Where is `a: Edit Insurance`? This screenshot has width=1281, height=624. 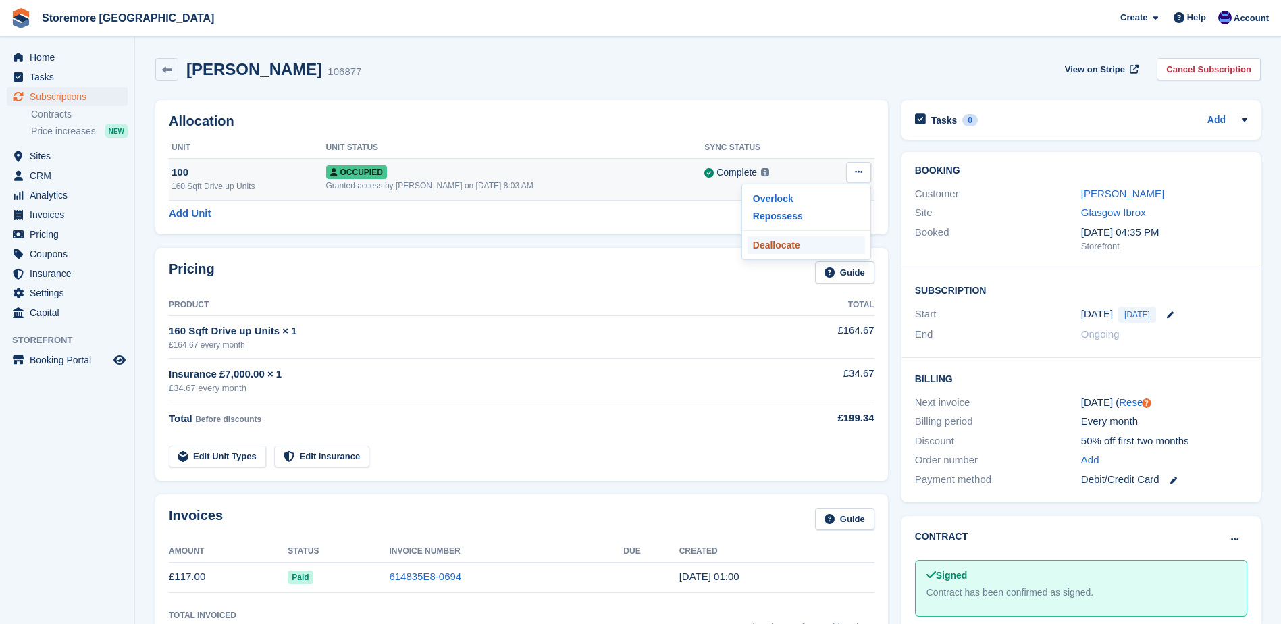
a: Edit Insurance is located at coordinates (322, 456).